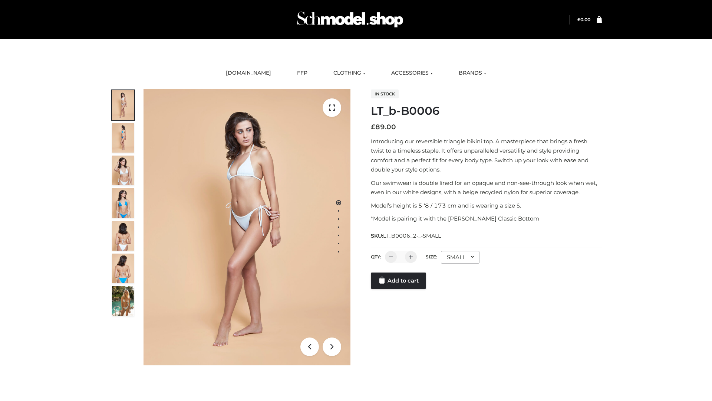 The image size is (712, 401). Describe the element at coordinates (431, 256) in the screenshot. I see `label: Size:` at that location.